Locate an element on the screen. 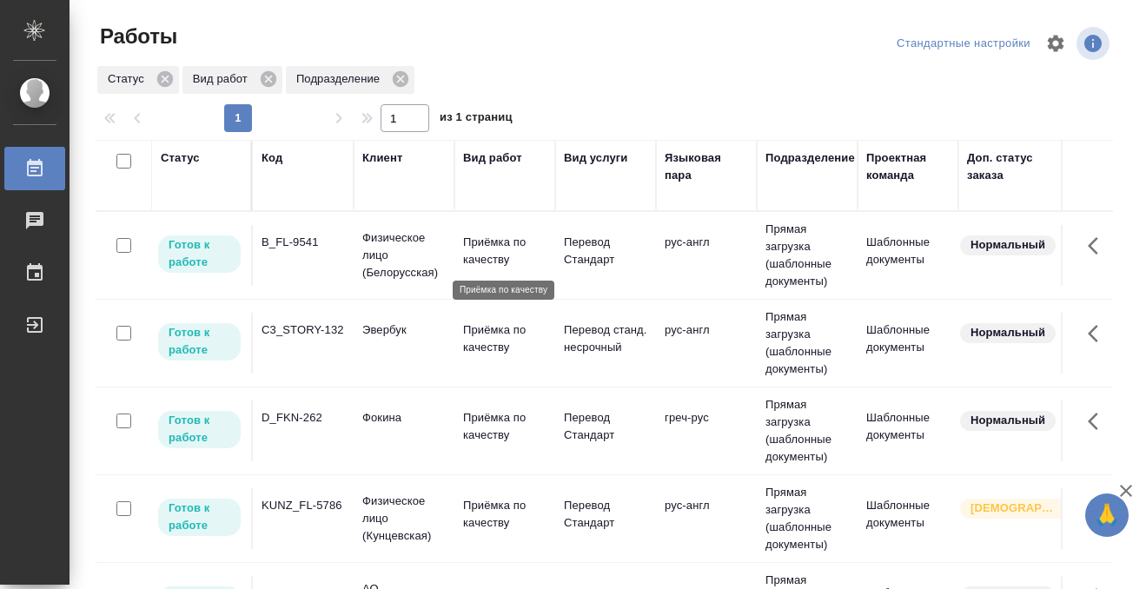  span: Работы is located at coordinates (136, 36).